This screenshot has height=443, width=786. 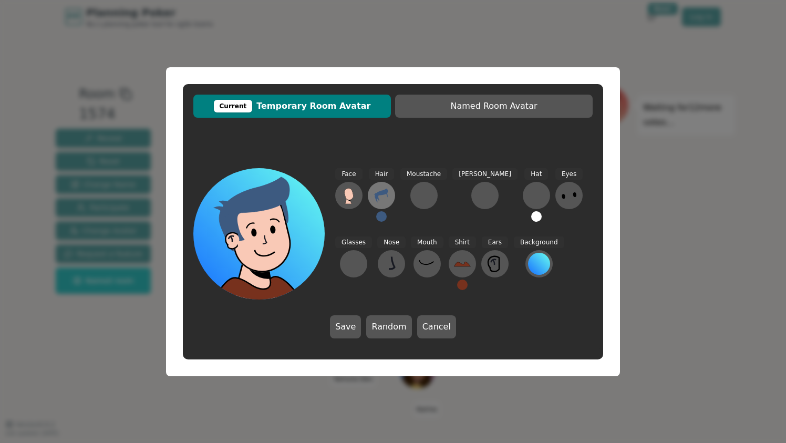 What do you see at coordinates (569, 174) in the screenshot?
I see `span: Eyes` at bounding box center [569, 174].